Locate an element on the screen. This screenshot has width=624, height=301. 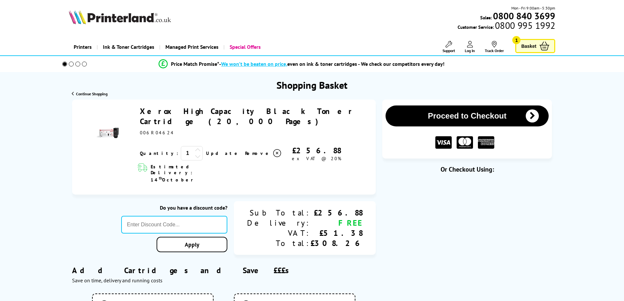
span: Remove is located at coordinates (258, 153).